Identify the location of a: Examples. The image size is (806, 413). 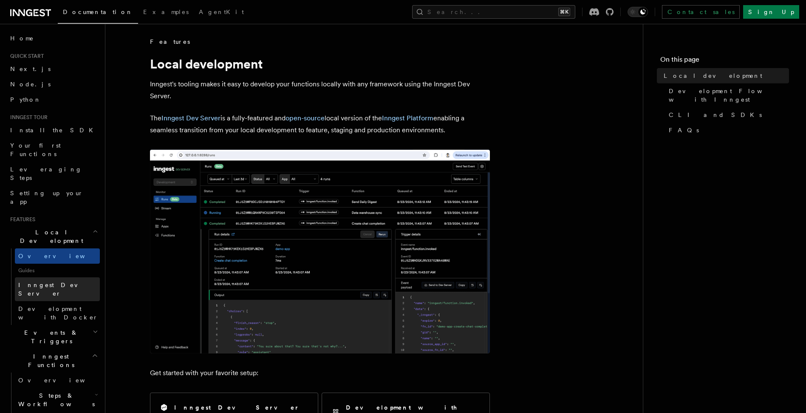
(166, 13).